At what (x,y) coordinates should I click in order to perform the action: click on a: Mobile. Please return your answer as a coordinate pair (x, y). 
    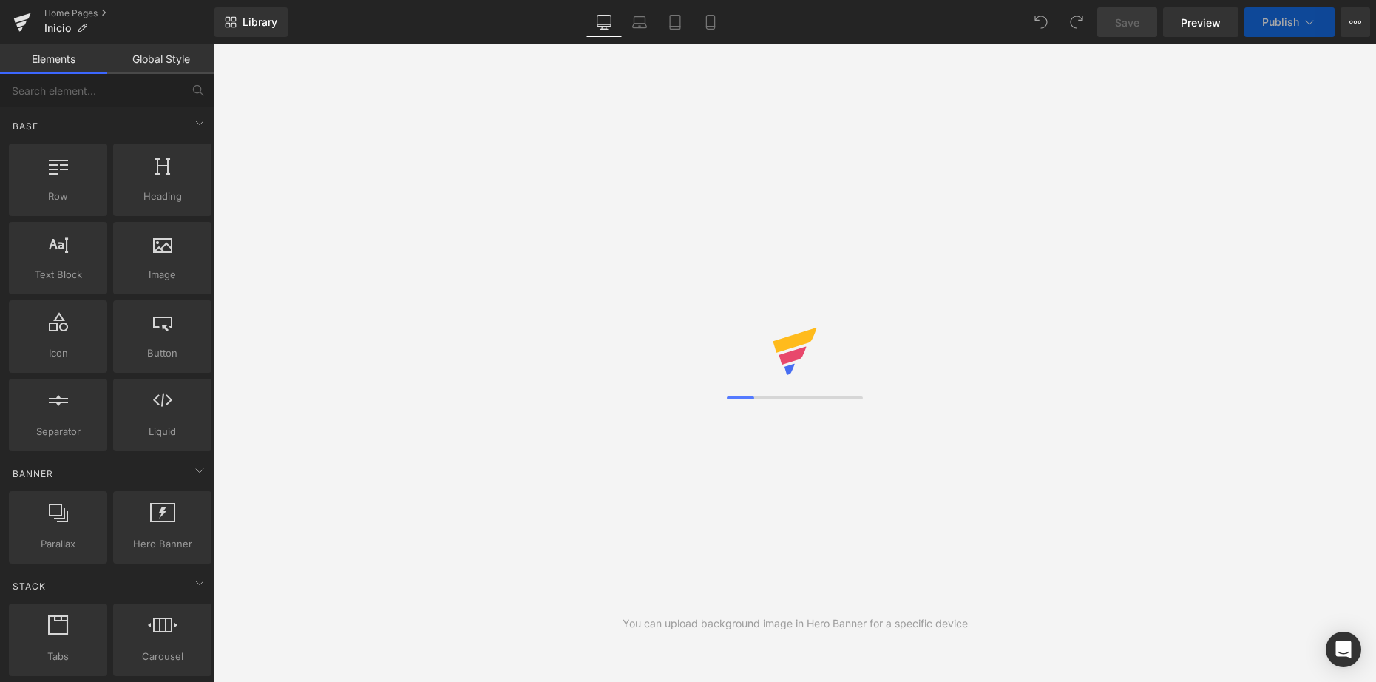
    Looking at the image, I should click on (710, 22).